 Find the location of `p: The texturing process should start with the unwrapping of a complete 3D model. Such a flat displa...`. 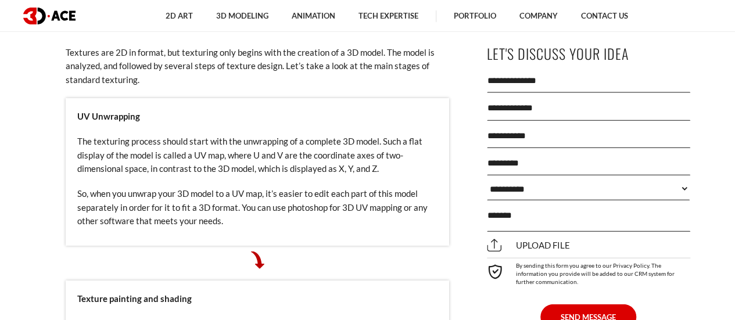

p: The texturing process should start with the unwrapping of a complete 3D model. Such a flat displa... is located at coordinates (257, 155).